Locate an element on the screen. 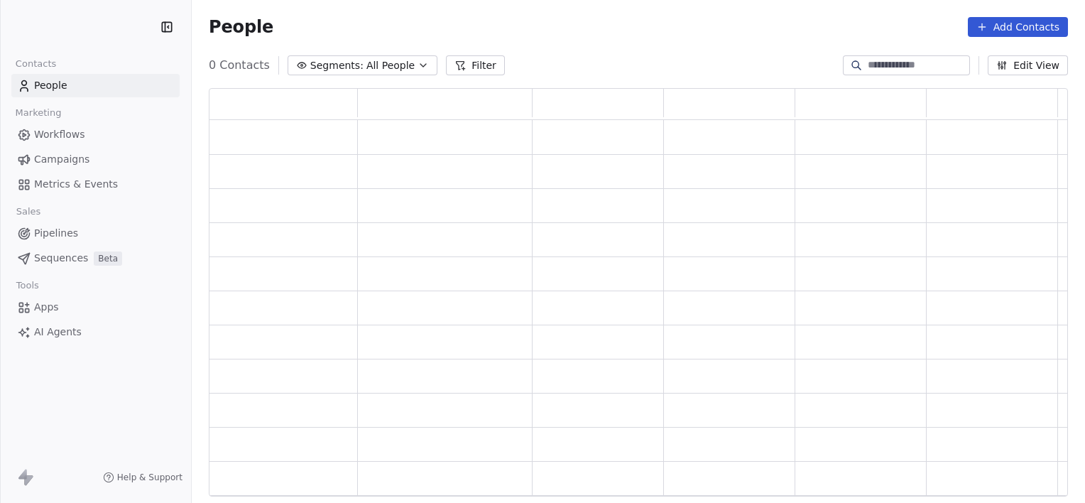  button: Filter is located at coordinates (475, 65).